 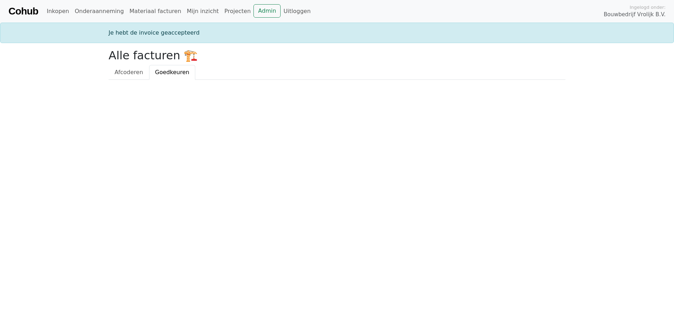 What do you see at coordinates (172, 72) in the screenshot?
I see `span: Goedkeuren` at bounding box center [172, 72].